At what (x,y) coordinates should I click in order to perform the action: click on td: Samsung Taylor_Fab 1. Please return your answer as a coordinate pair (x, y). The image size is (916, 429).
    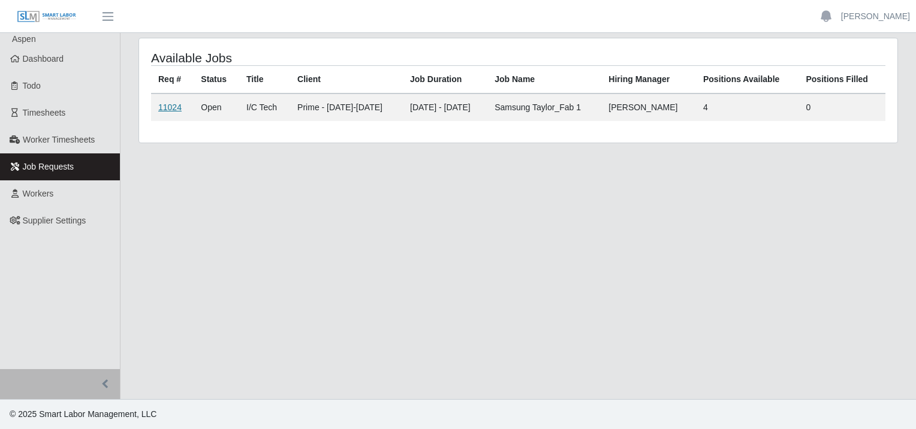
    Looking at the image, I should click on (544, 107).